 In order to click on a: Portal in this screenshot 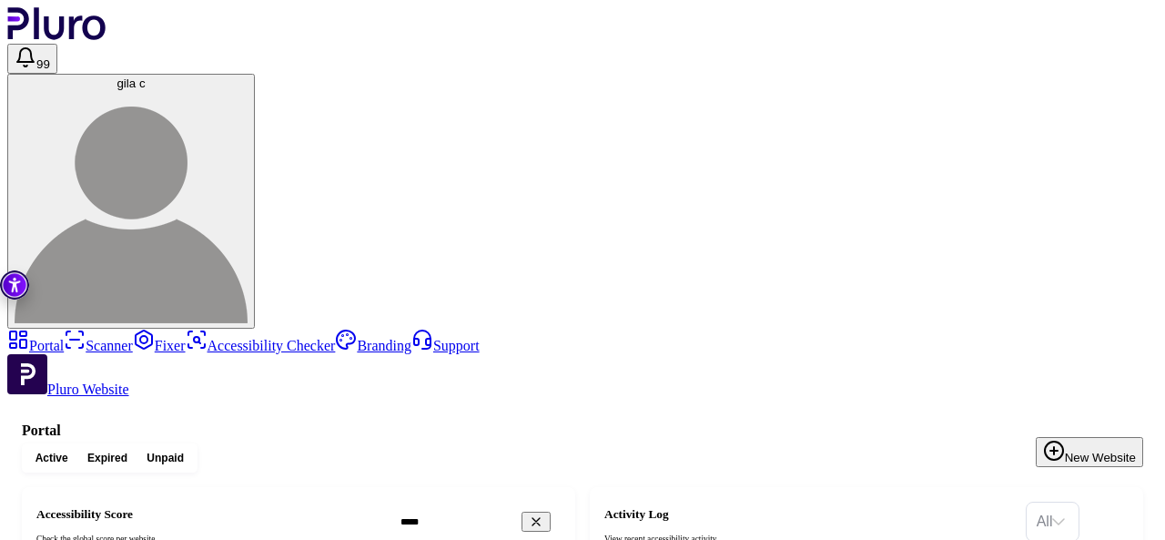, I will do `click(35, 345)`.